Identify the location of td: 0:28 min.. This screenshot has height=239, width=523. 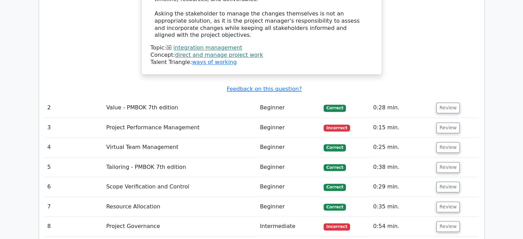
(402, 108).